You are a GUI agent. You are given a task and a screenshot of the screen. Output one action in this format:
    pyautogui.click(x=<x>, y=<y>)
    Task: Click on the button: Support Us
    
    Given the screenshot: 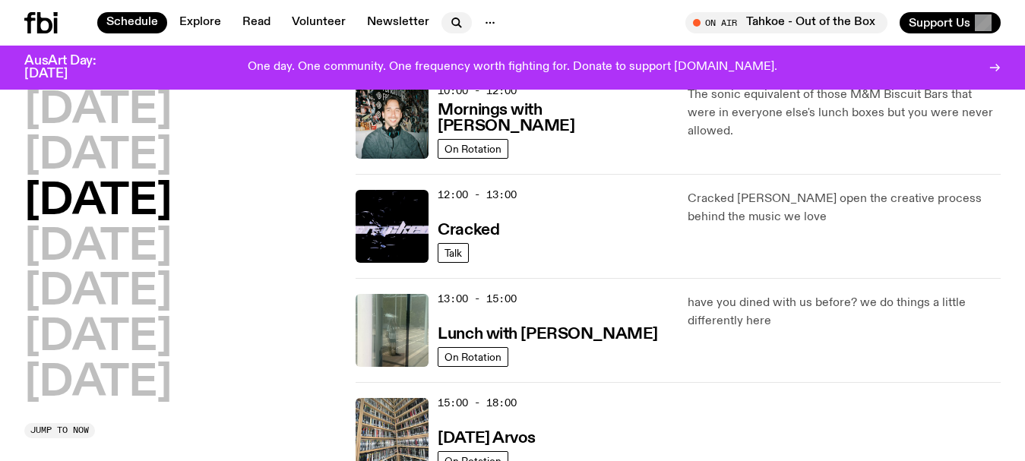 What is the action you would take?
    pyautogui.click(x=950, y=23)
    